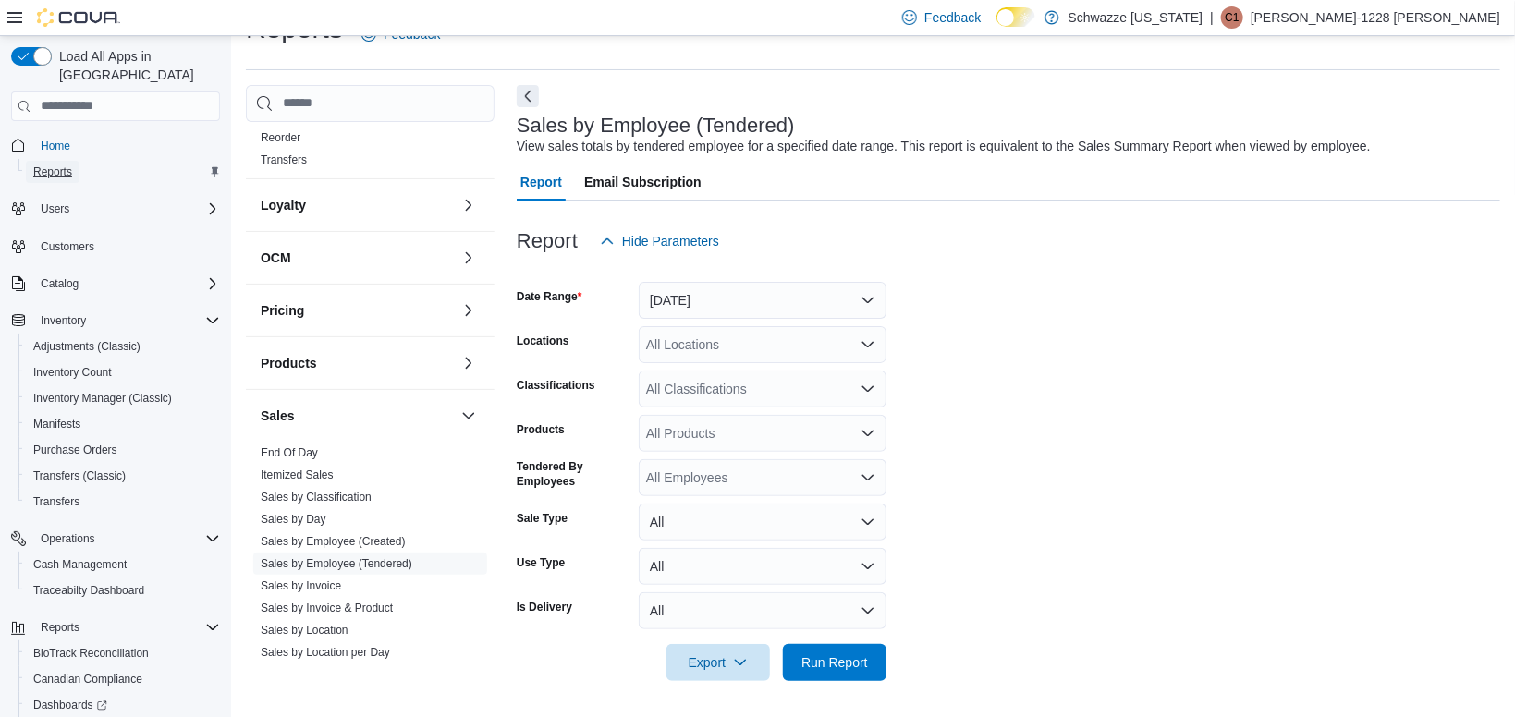  Describe the element at coordinates (304, 630) in the screenshot. I see `span: Sales by Location` at that location.